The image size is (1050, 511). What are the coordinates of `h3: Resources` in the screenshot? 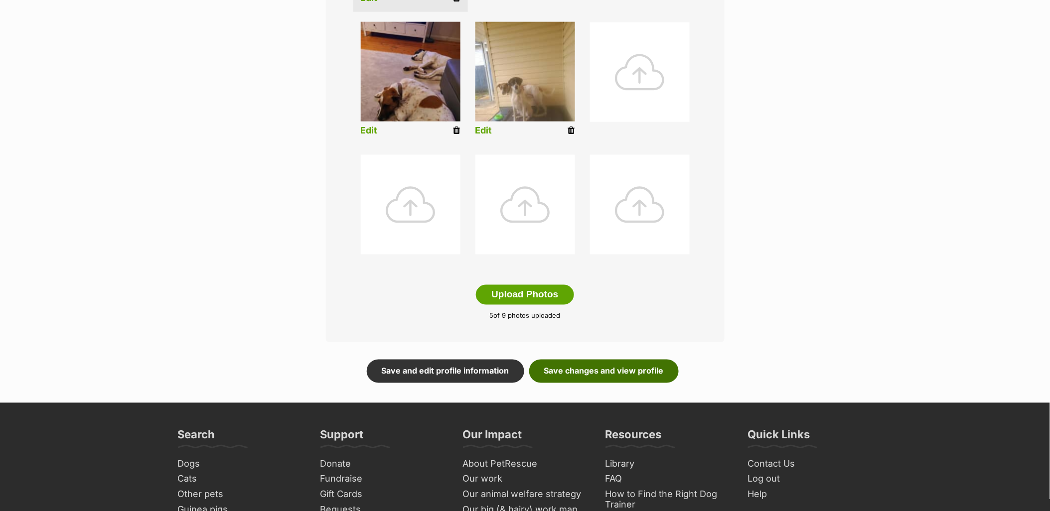 It's located at (634, 438).